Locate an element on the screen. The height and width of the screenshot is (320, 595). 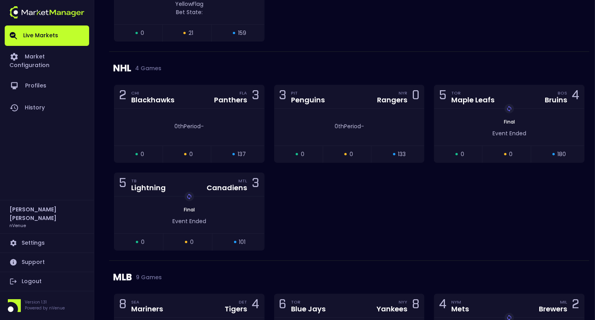
div: Tigers is located at coordinates (236, 309).